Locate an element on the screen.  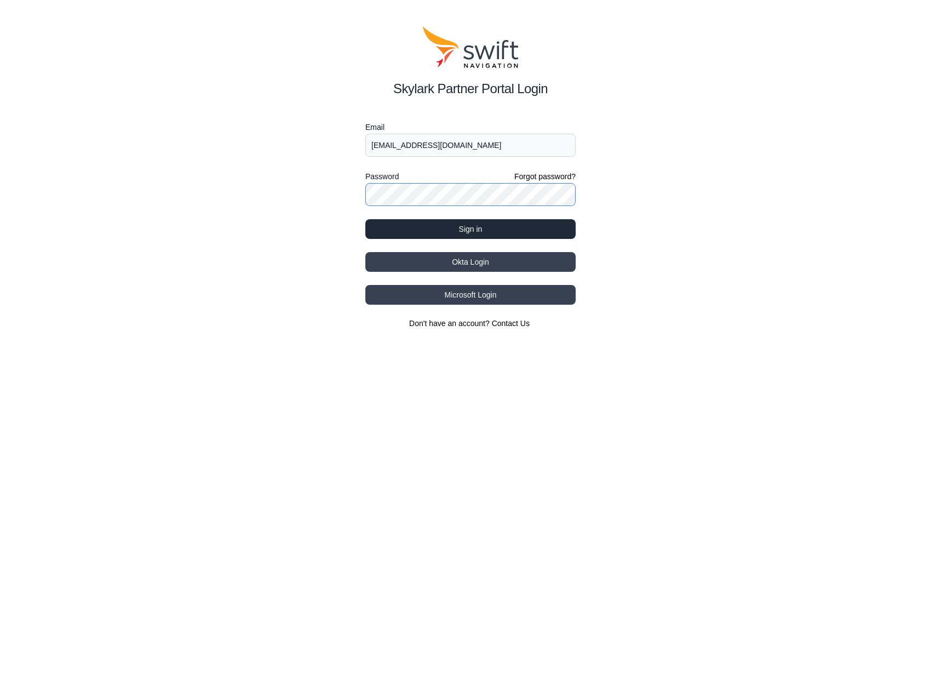
h2: Skylark Partner Portal Login is located at coordinates (470, 89).